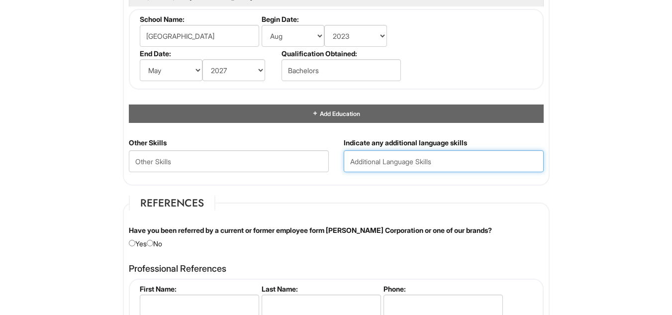 This screenshot has width=672, height=315. I want to click on label: School Name:, so click(199, 19).